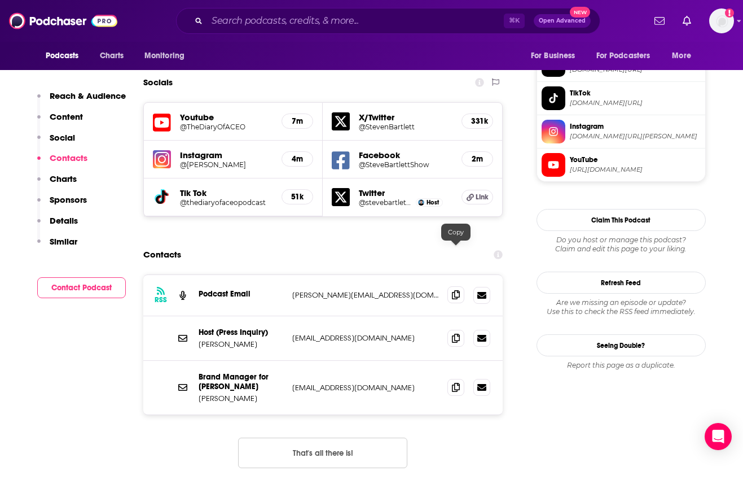  Describe the element at coordinates (406, 126) in the screenshot. I see `h5: @StevenBartlett` at that location.